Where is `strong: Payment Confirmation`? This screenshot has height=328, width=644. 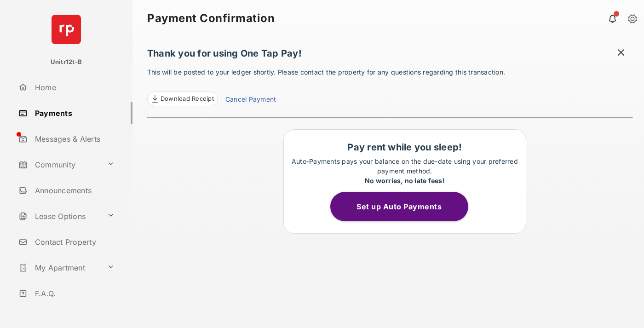
strong: Payment Confirmation is located at coordinates (211, 18).